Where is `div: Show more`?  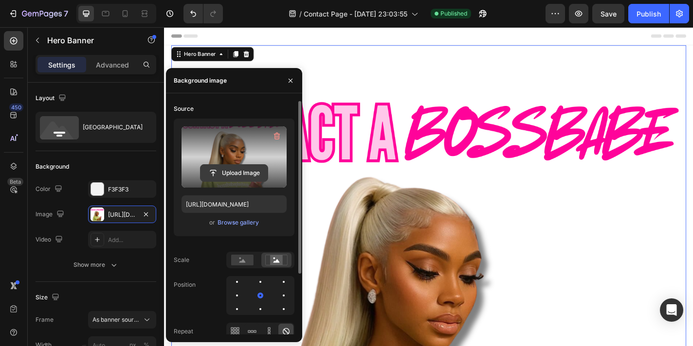 div: Show more is located at coordinates (96, 265).